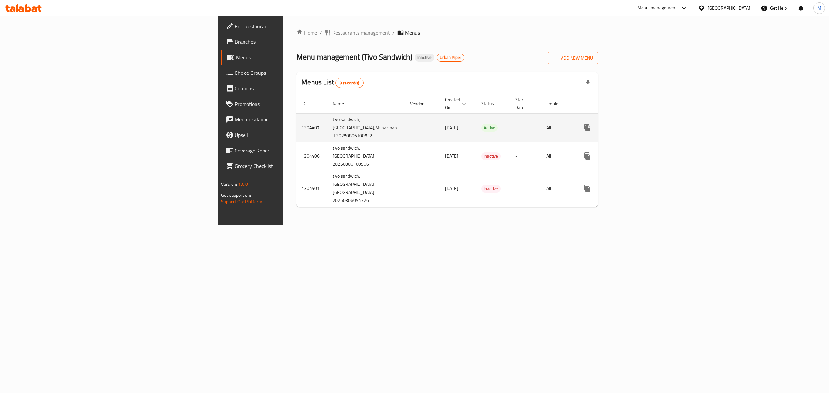  What do you see at coordinates (293, 42) in the screenshot?
I see `span: Branches` at bounding box center [293, 42].